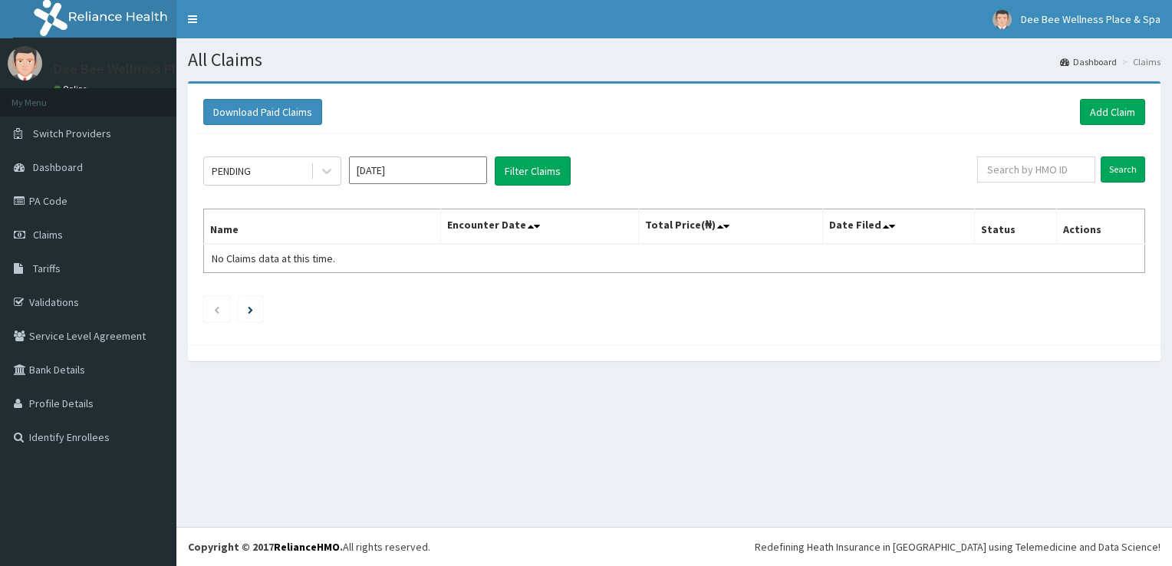 Image resolution: width=1172 pixels, height=566 pixels. I want to click on a: Previous page, so click(216, 309).